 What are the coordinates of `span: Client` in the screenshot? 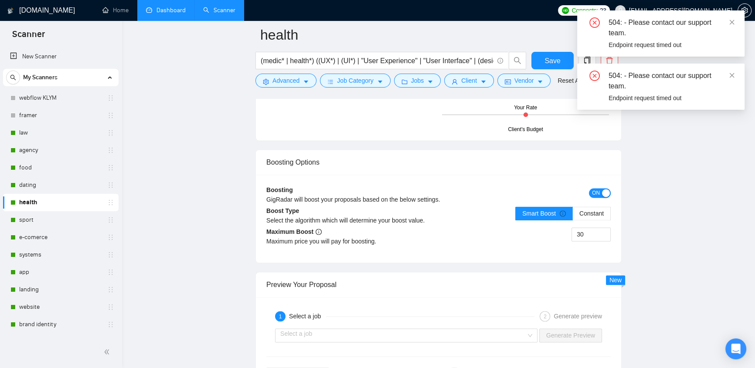 It's located at (469, 81).